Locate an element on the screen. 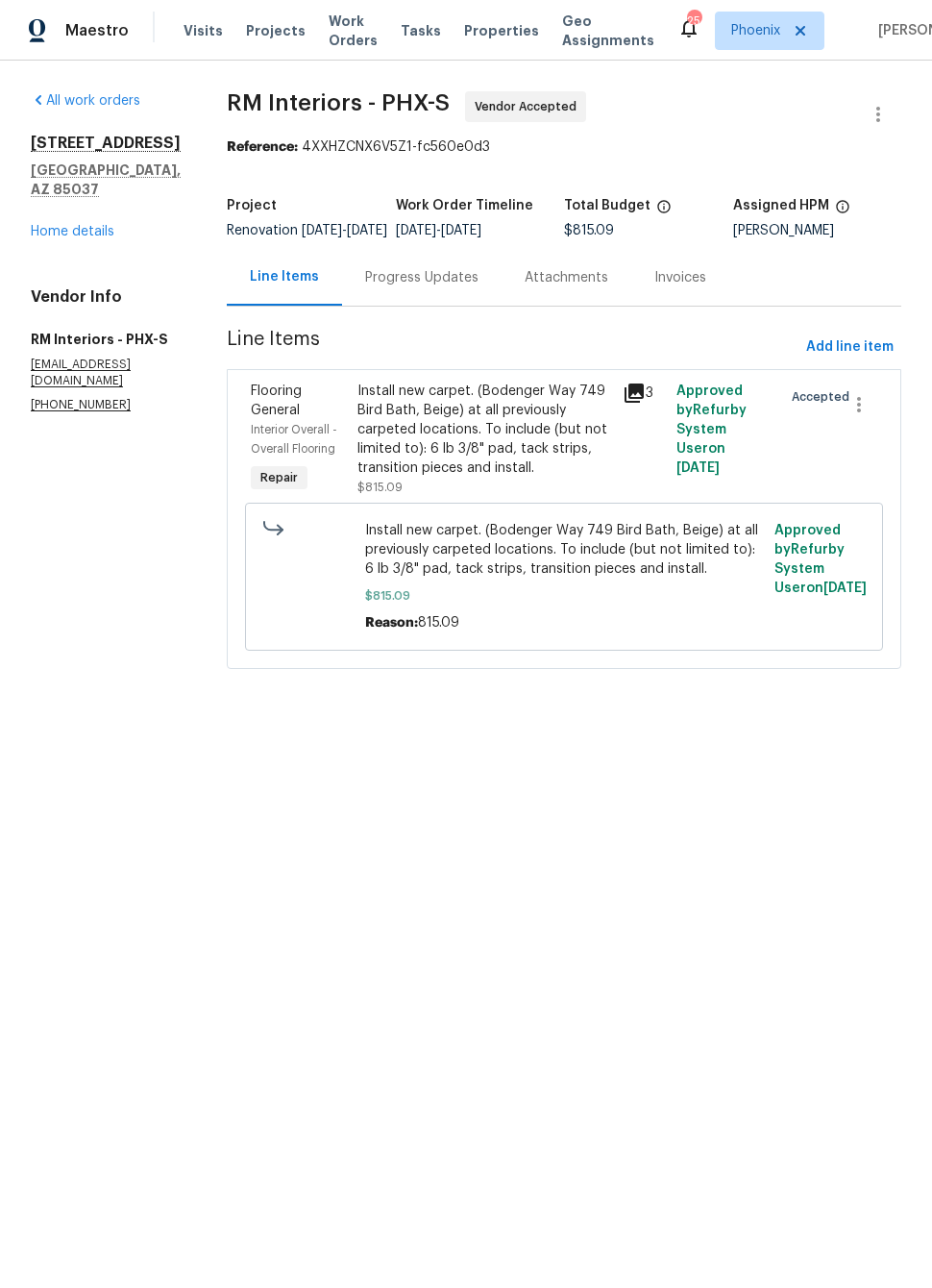  h5: Assigned HPM is located at coordinates (781, 206).